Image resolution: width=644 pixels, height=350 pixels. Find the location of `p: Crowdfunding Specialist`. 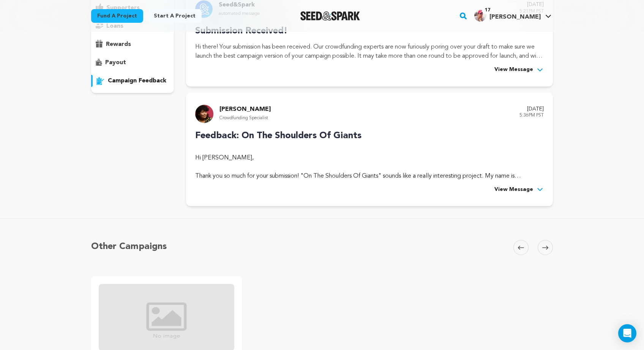

p: Crowdfunding Specialist is located at coordinates (245, 118).